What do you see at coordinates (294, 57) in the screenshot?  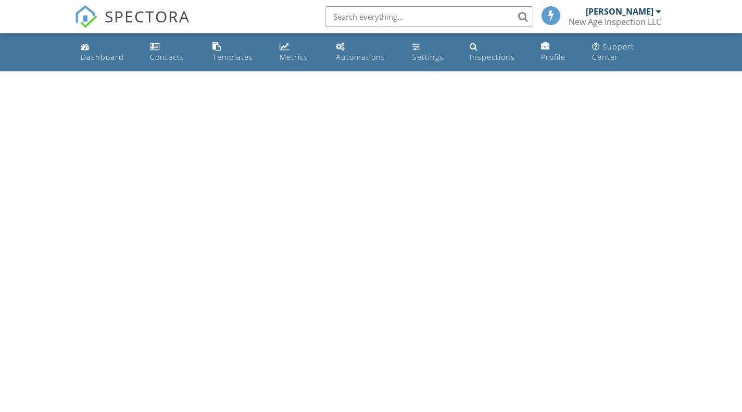 I see `div: Metrics` at bounding box center [294, 57].